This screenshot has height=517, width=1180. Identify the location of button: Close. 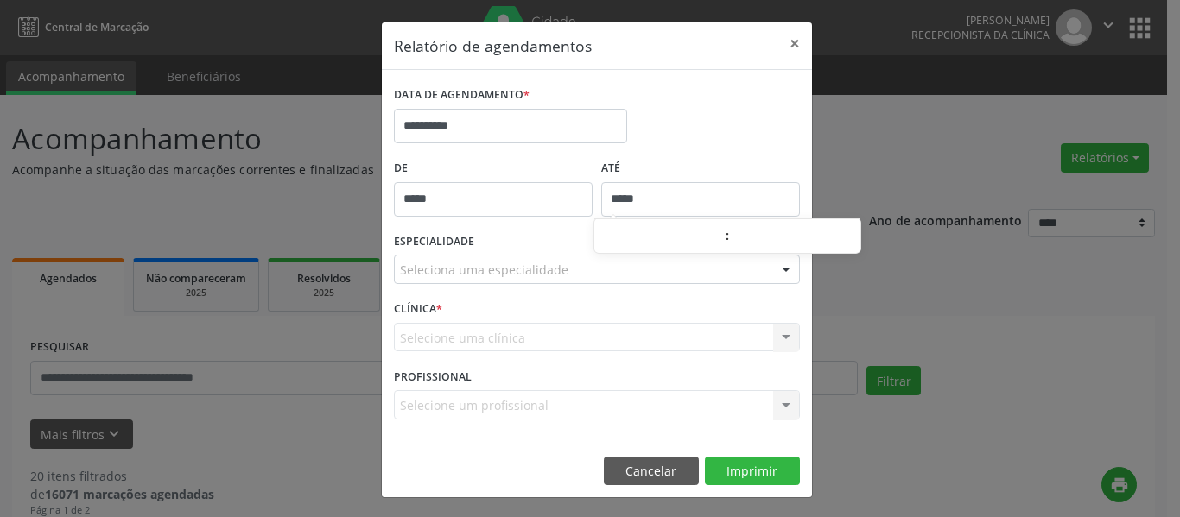
(795, 43).